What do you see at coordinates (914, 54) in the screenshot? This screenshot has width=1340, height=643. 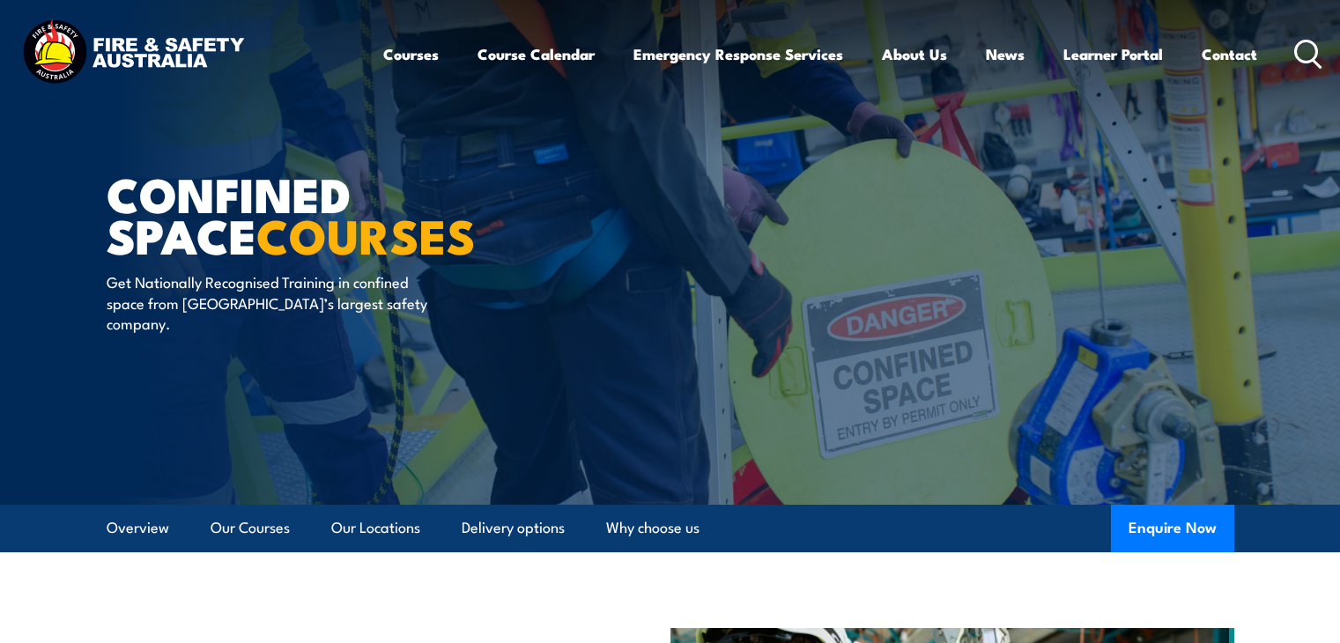 I see `a: About Us` at bounding box center [914, 54].